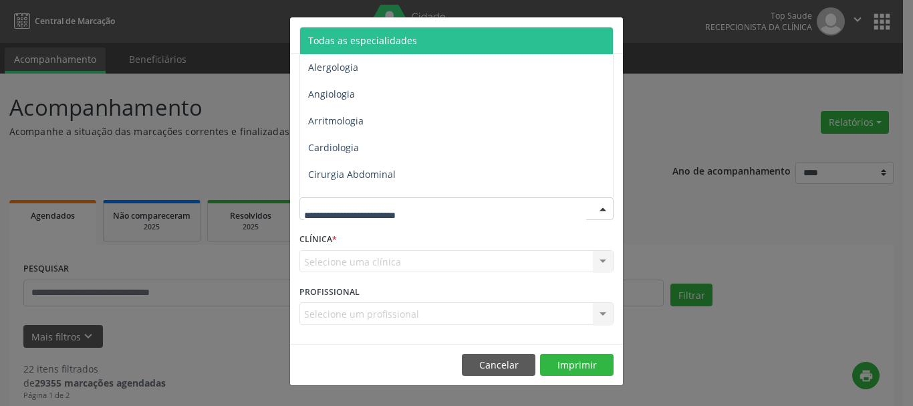 The image size is (913, 406). What do you see at coordinates (334, 147) in the screenshot?
I see `span: Cardiologia` at bounding box center [334, 147].